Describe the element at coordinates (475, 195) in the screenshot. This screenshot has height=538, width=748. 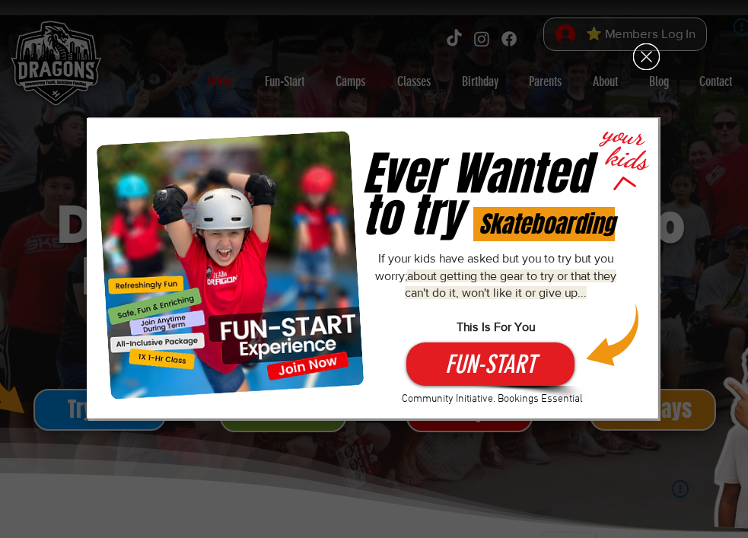
I see `span: Ever Wanted to try` at that location.